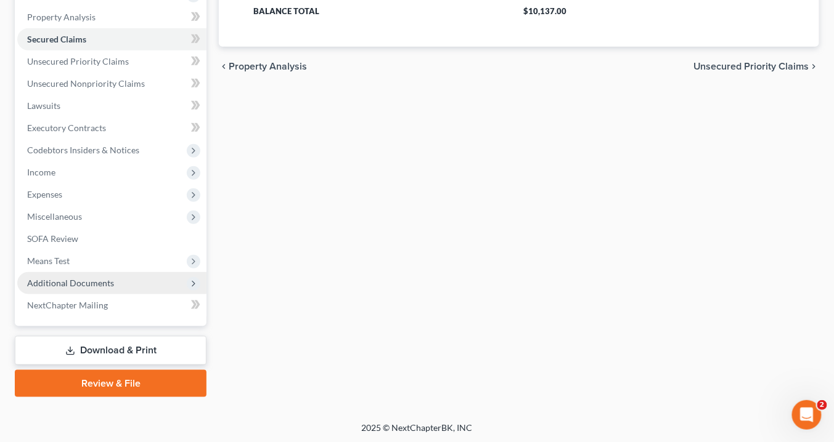 This screenshot has width=834, height=442. I want to click on a: Unsecured Priority Claims, so click(112, 62).